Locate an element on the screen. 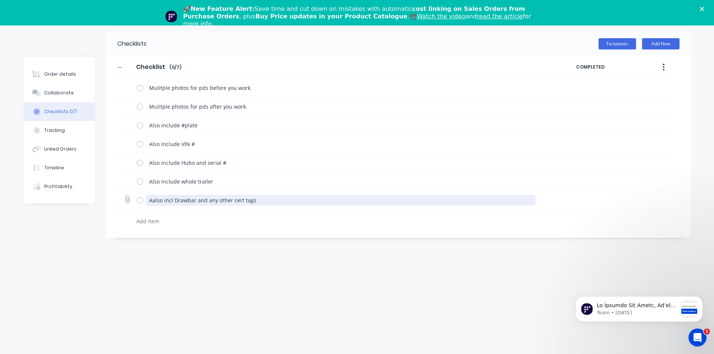 This screenshot has width=714, height=354. textarea: Mulitple photos for pds before you work. is located at coordinates (341, 88).